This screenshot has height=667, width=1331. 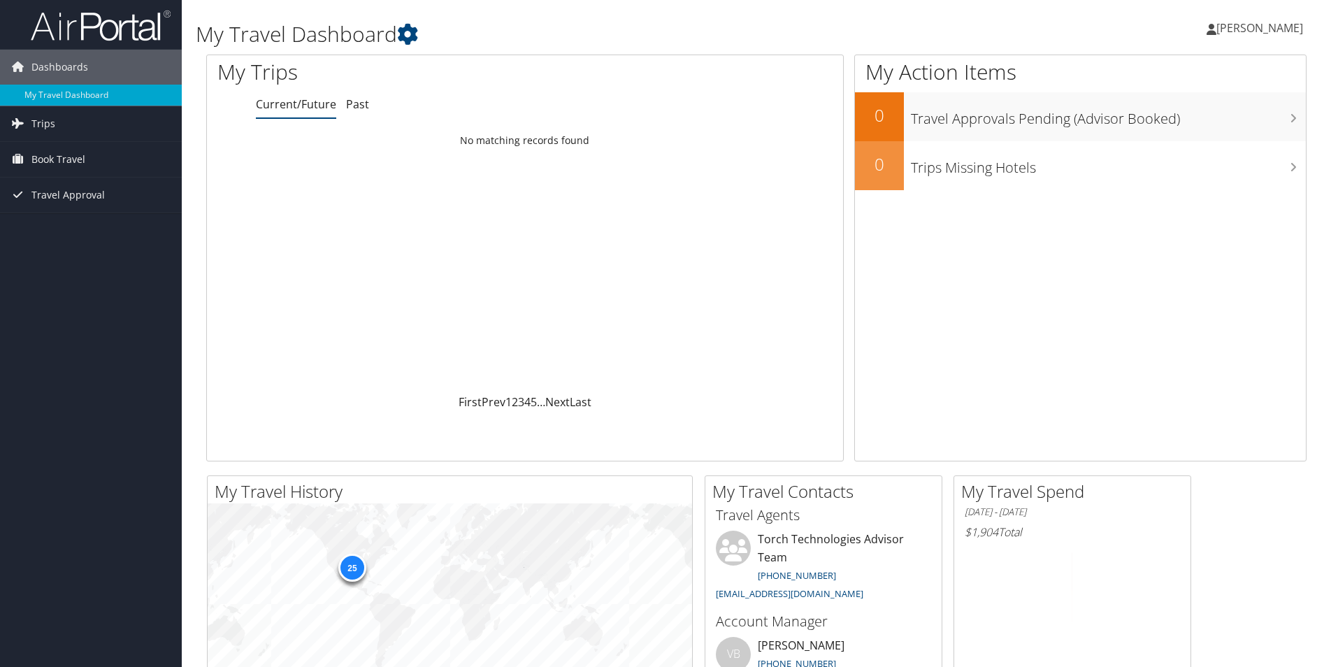 What do you see at coordinates (68, 195) in the screenshot?
I see `span: Travel Approval` at bounding box center [68, 195].